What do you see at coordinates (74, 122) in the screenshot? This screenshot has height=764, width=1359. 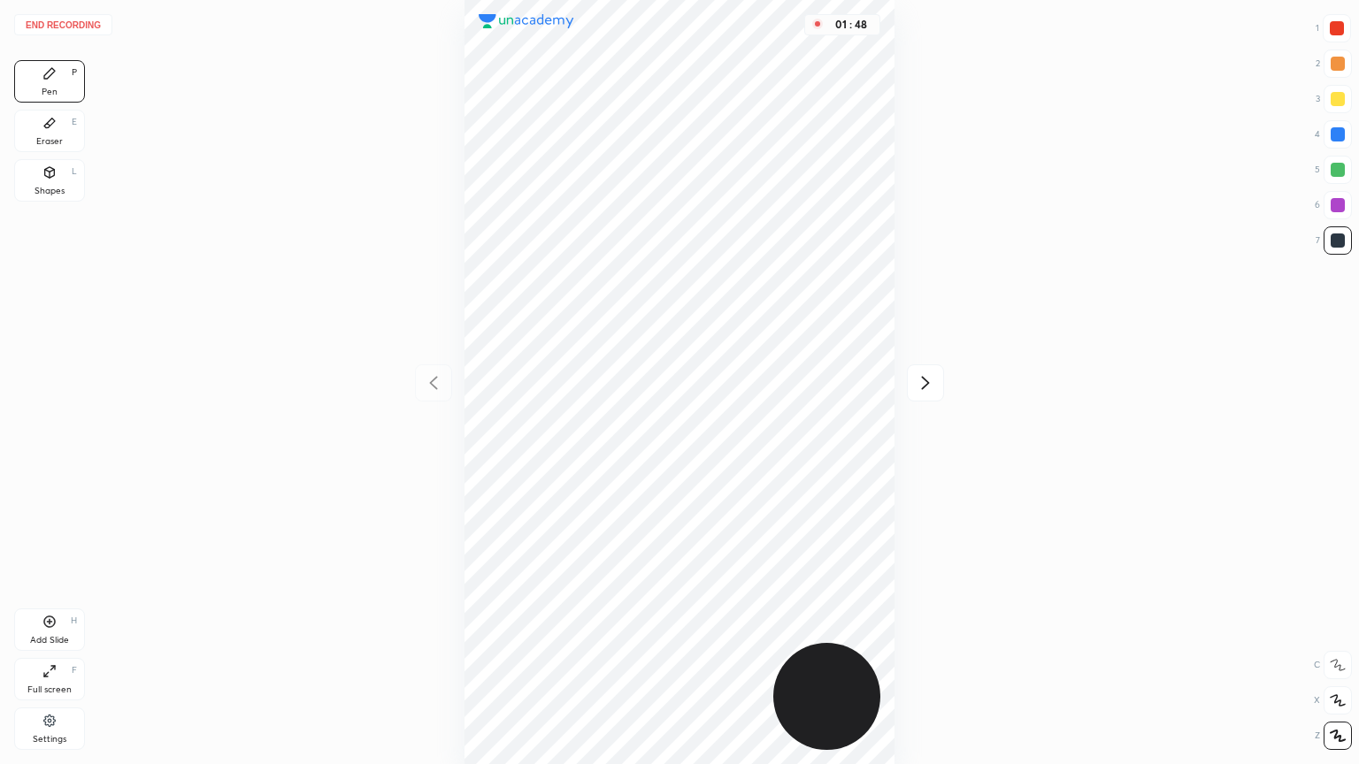 I see `div: E` at bounding box center [74, 122].